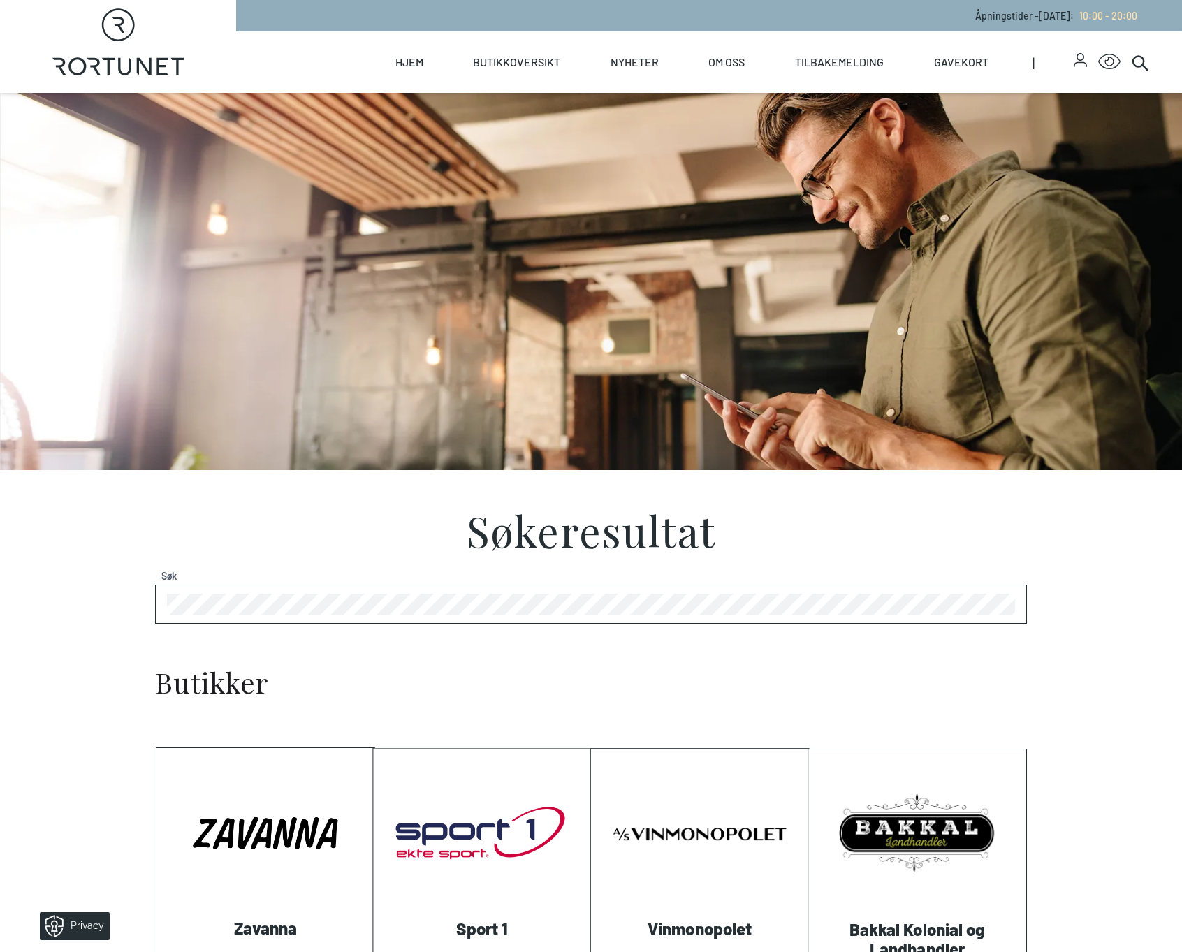 This screenshot has height=952, width=1182. I want to click on a: Nyheter, so click(634, 62).